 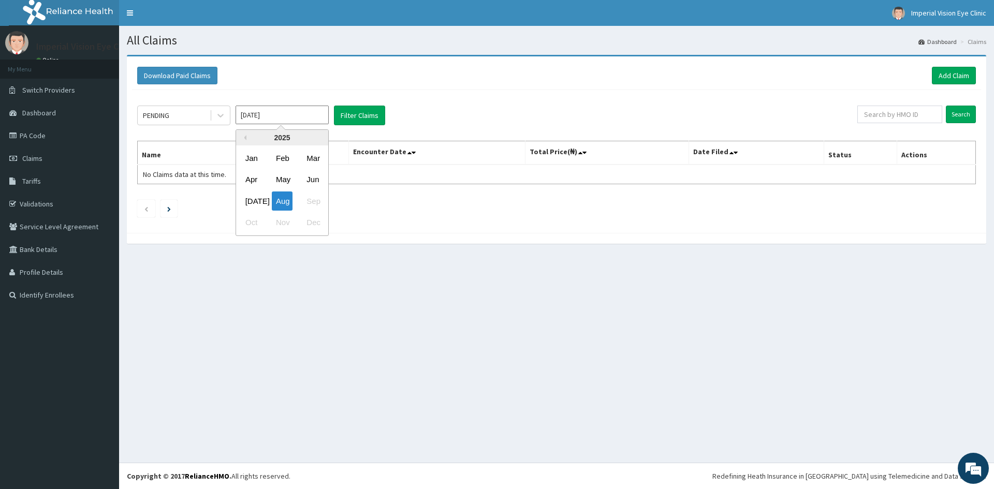 I want to click on div: PENDING, so click(x=156, y=116).